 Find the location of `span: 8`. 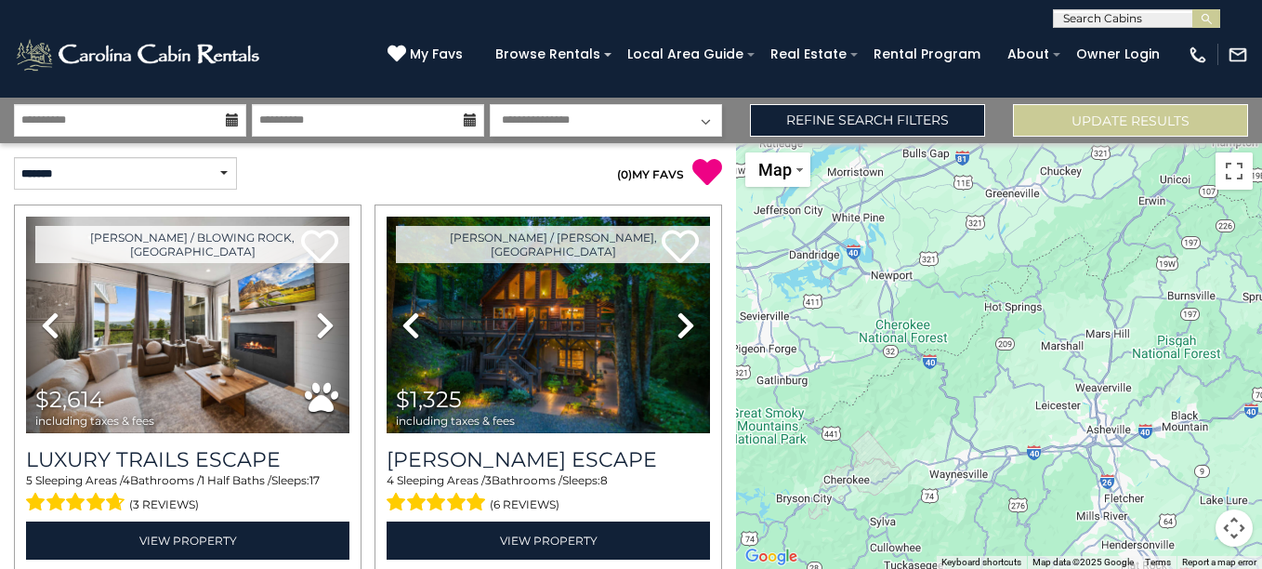

span: 8 is located at coordinates (604, 480).